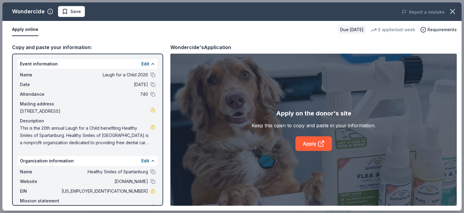 This screenshot has width=464, height=213. I want to click on a: Apply, so click(314, 143).